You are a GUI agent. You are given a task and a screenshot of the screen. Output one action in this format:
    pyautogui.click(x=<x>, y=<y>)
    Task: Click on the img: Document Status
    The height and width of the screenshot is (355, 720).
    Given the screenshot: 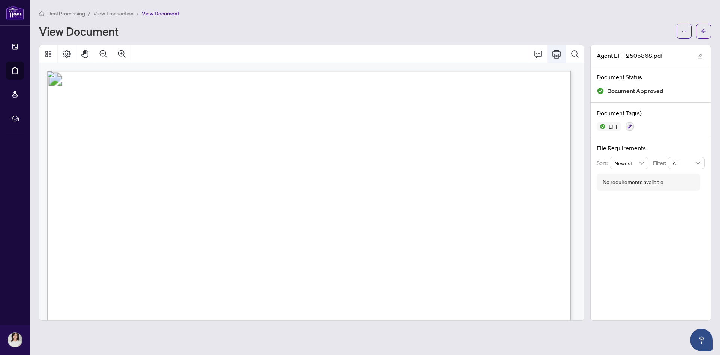 What is the action you would take?
    pyautogui.click(x=601, y=91)
    